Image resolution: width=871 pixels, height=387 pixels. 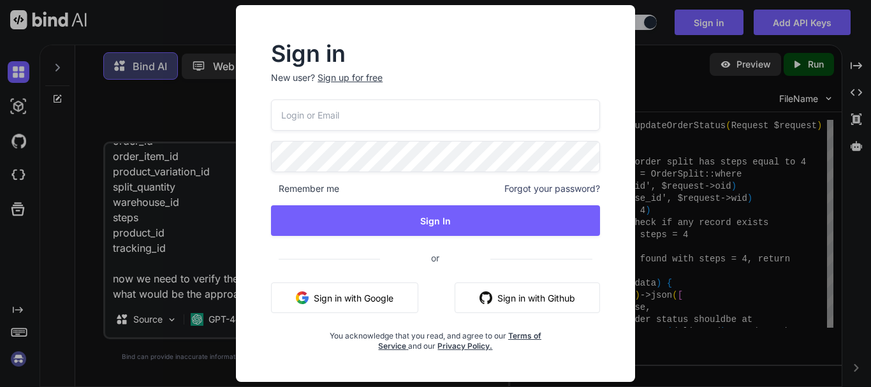 What do you see at coordinates (486, 298) in the screenshot?
I see `img: github` at bounding box center [486, 298].